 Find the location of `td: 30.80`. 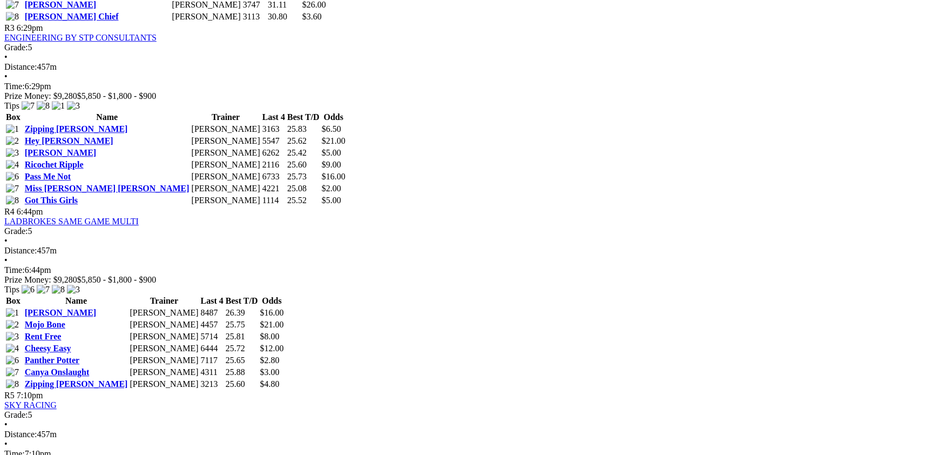

td: 30.80 is located at coordinates (284, 17).